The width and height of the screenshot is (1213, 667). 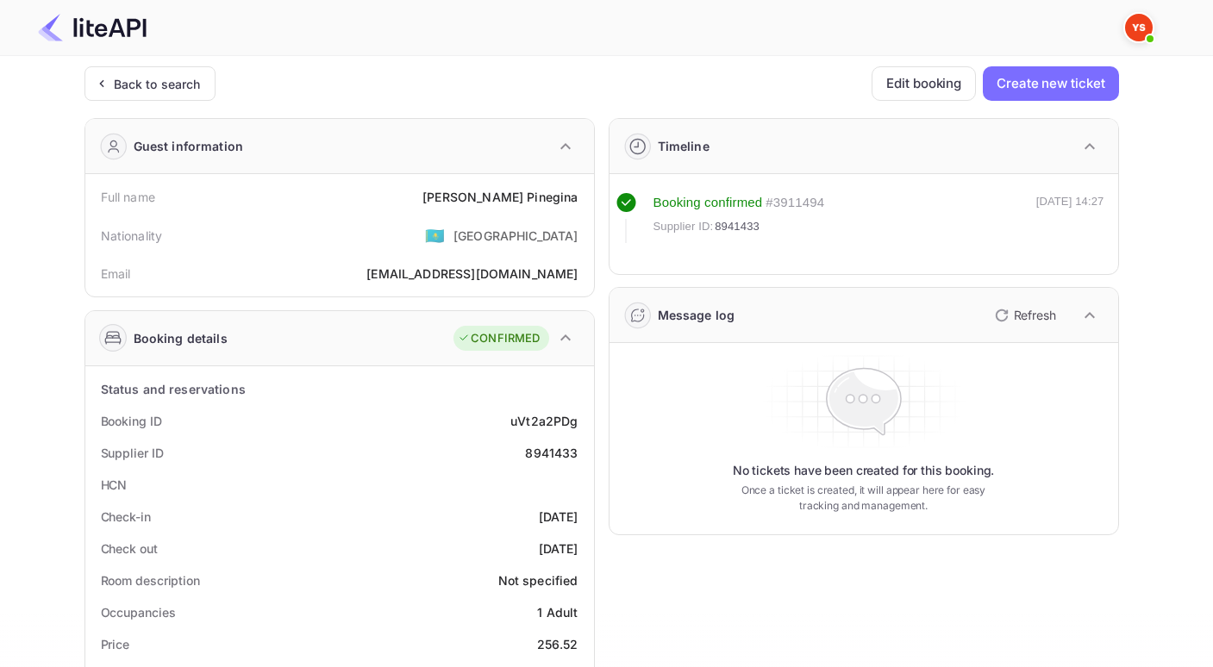 What do you see at coordinates (697, 315) in the screenshot?
I see `div: Message log` at bounding box center [697, 315].